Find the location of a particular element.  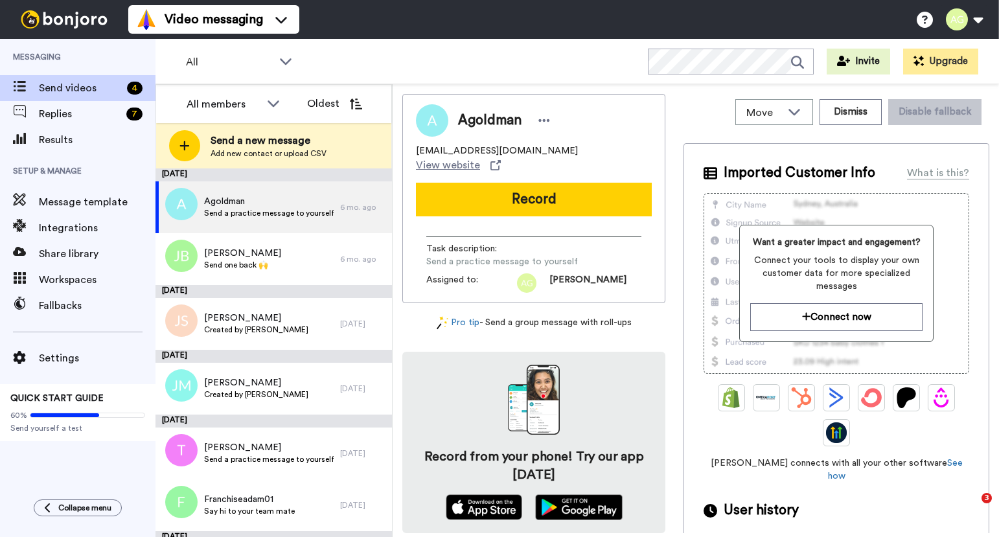

img: ActiveCampaign is located at coordinates (836, 398).